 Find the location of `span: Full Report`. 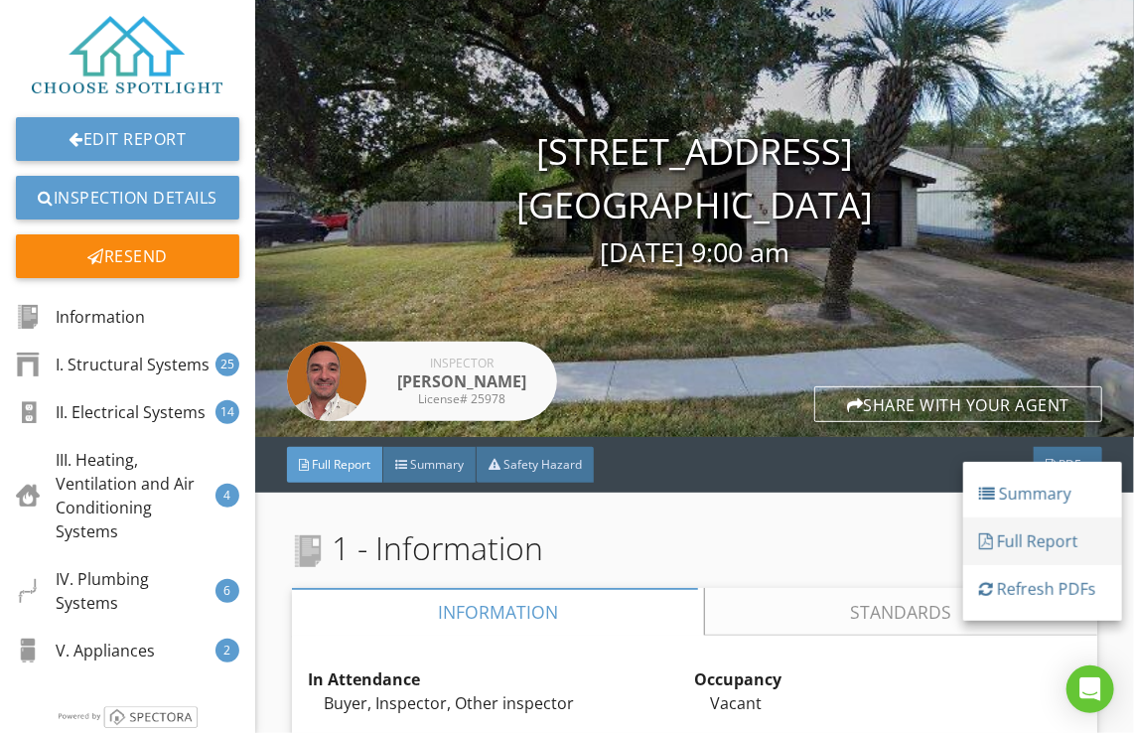

span: Full Report is located at coordinates (341, 464).